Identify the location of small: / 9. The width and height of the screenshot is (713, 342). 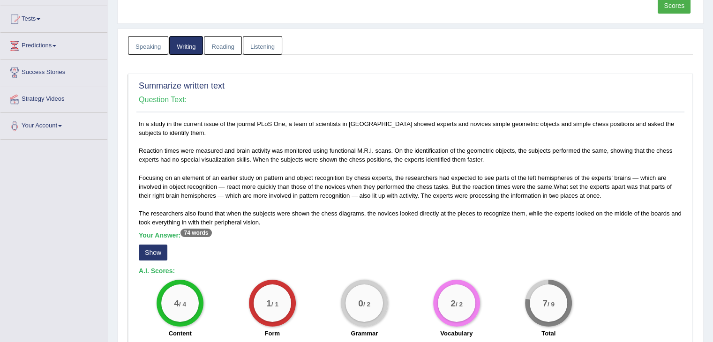
(551, 304).